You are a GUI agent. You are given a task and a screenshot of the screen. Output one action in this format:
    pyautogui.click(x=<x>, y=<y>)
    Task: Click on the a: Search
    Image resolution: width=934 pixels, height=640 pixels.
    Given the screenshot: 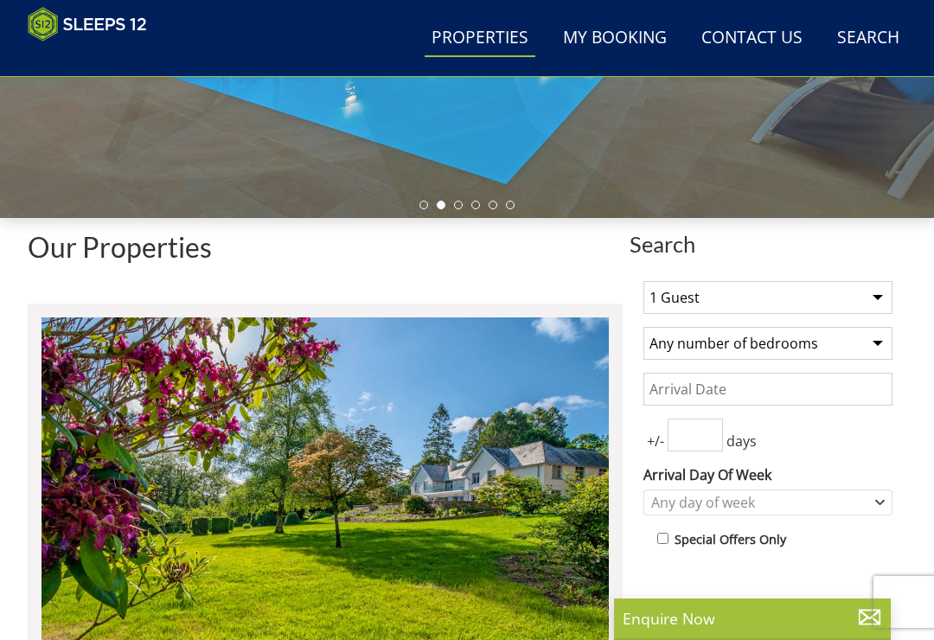 What is the action you would take?
    pyautogui.click(x=868, y=38)
    